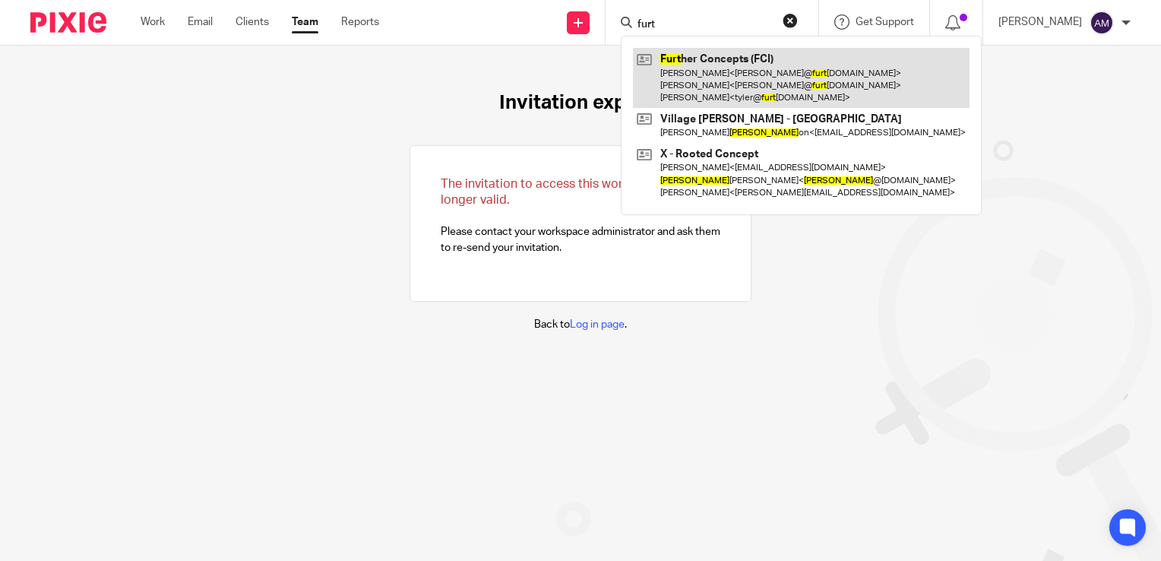  Describe the element at coordinates (200, 22) in the screenshot. I see `a: Email` at that location.